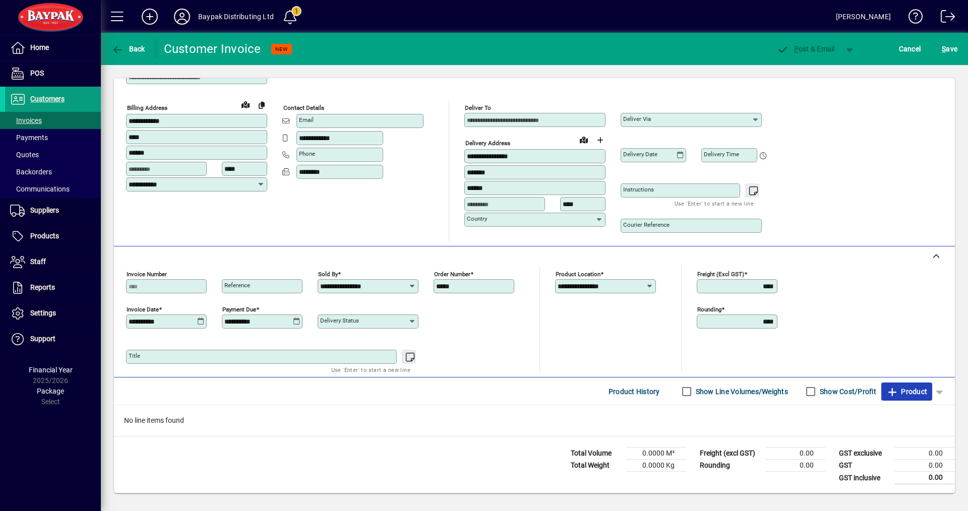 The image size is (968, 511). What do you see at coordinates (864, 466) in the screenshot?
I see `td: GST` at bounding box center [864, 466].